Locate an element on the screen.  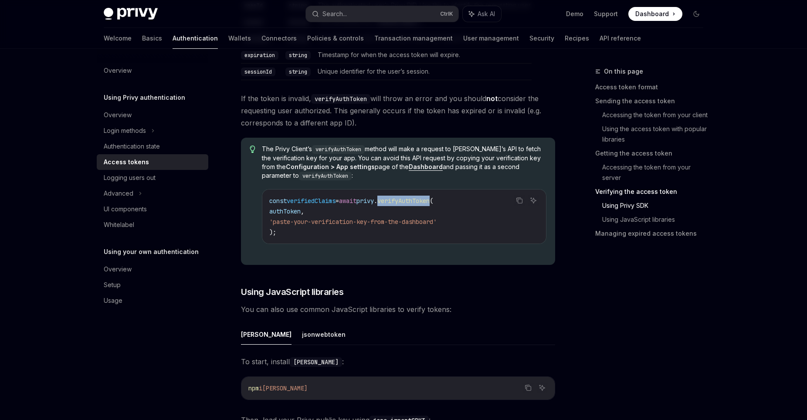
div: Whitelabel is located at coordinates (119, 225).